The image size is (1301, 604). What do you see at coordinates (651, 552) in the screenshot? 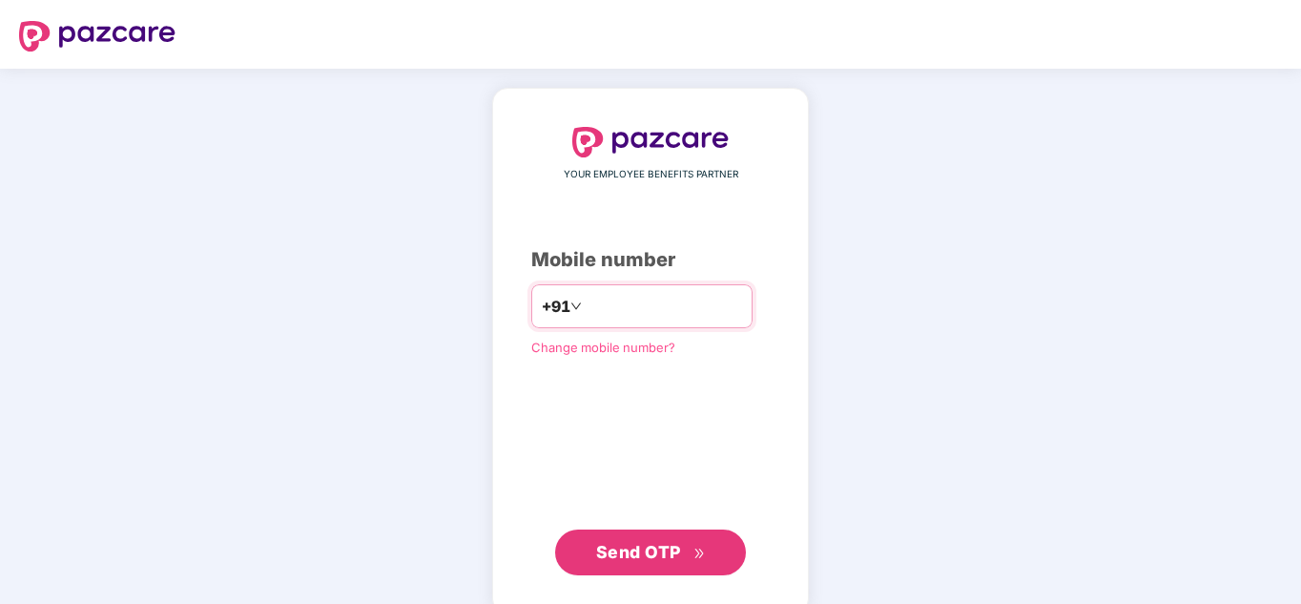
I see `button: Send OTPdouble-right` at bounding box center [651, 552].